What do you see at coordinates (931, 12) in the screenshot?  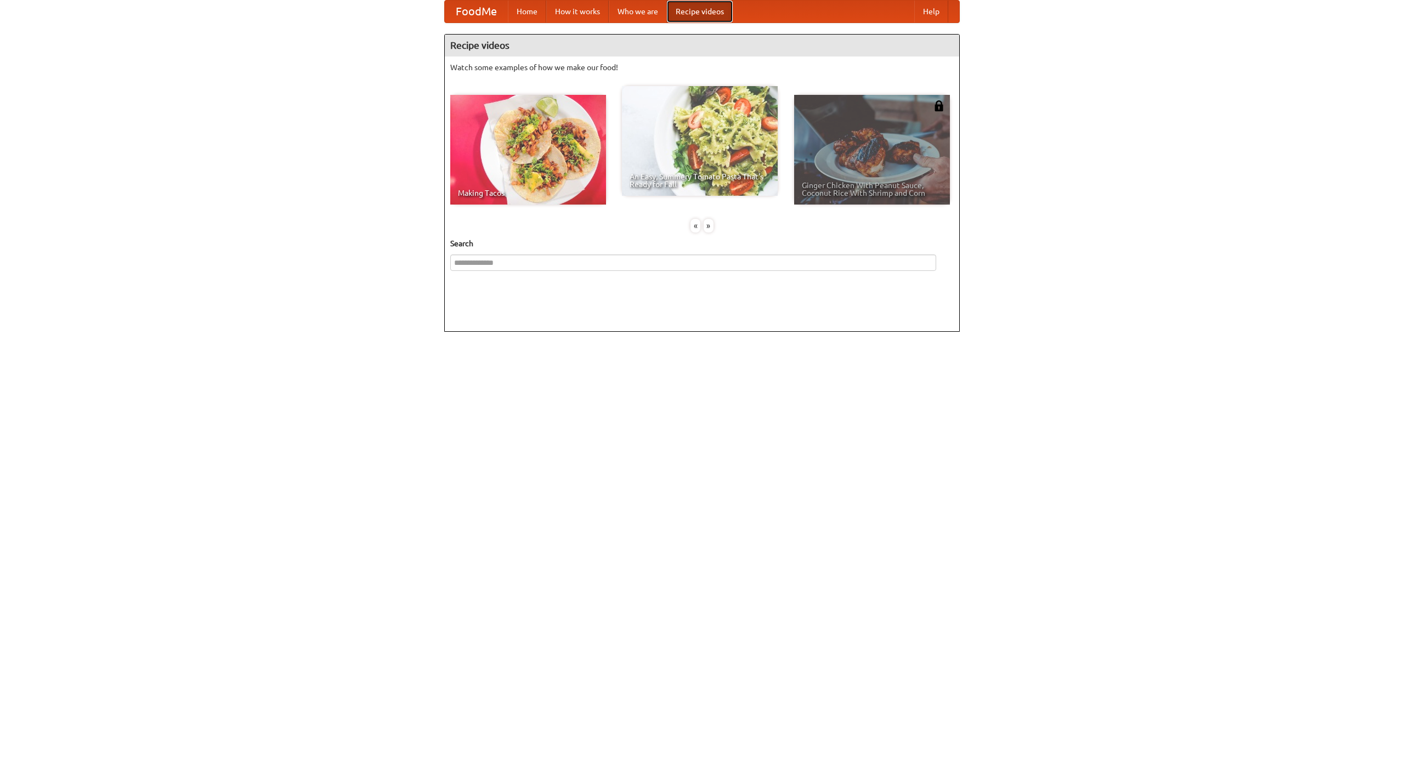 I see `a: Help` at bounding box center [931, 12].